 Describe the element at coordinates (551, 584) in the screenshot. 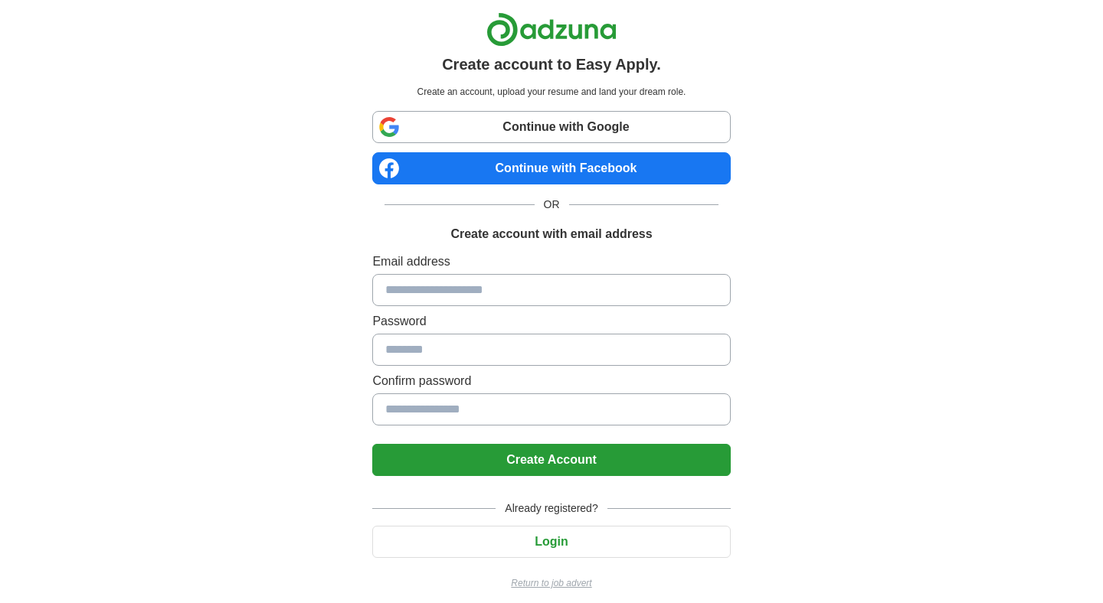

I see `a: Return to job advert` at that location.